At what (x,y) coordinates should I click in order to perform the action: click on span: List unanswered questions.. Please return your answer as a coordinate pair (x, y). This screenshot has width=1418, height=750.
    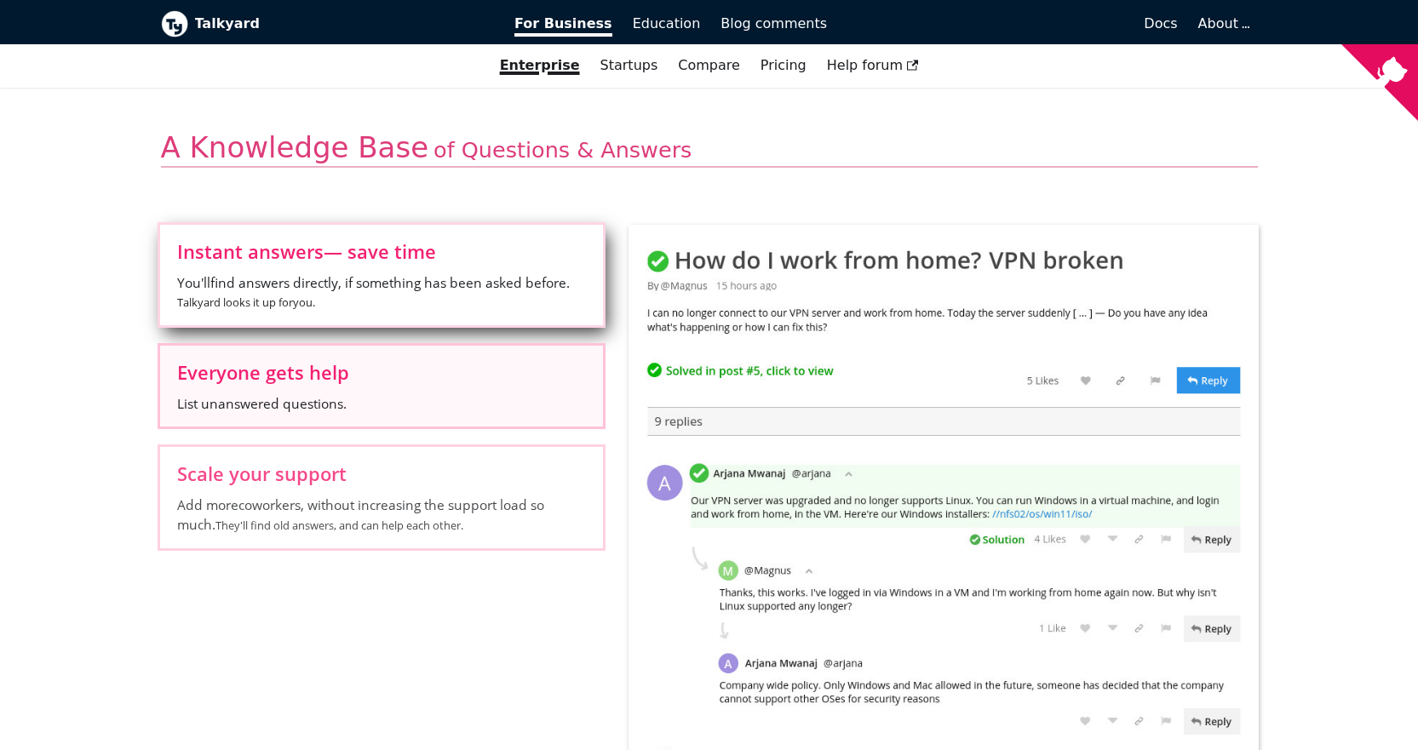
    Looking at the image, I should click on (382, 404).